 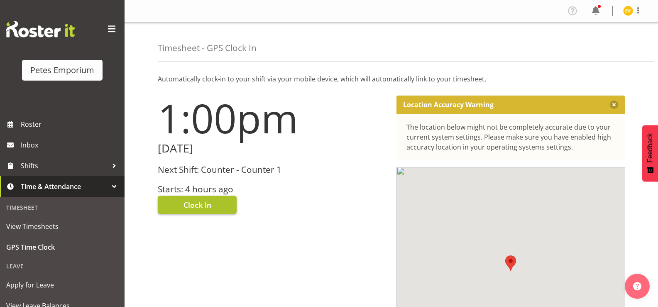 I want to click on h4: Timesheet - GPS Clock In, so click(x=207, y=48).